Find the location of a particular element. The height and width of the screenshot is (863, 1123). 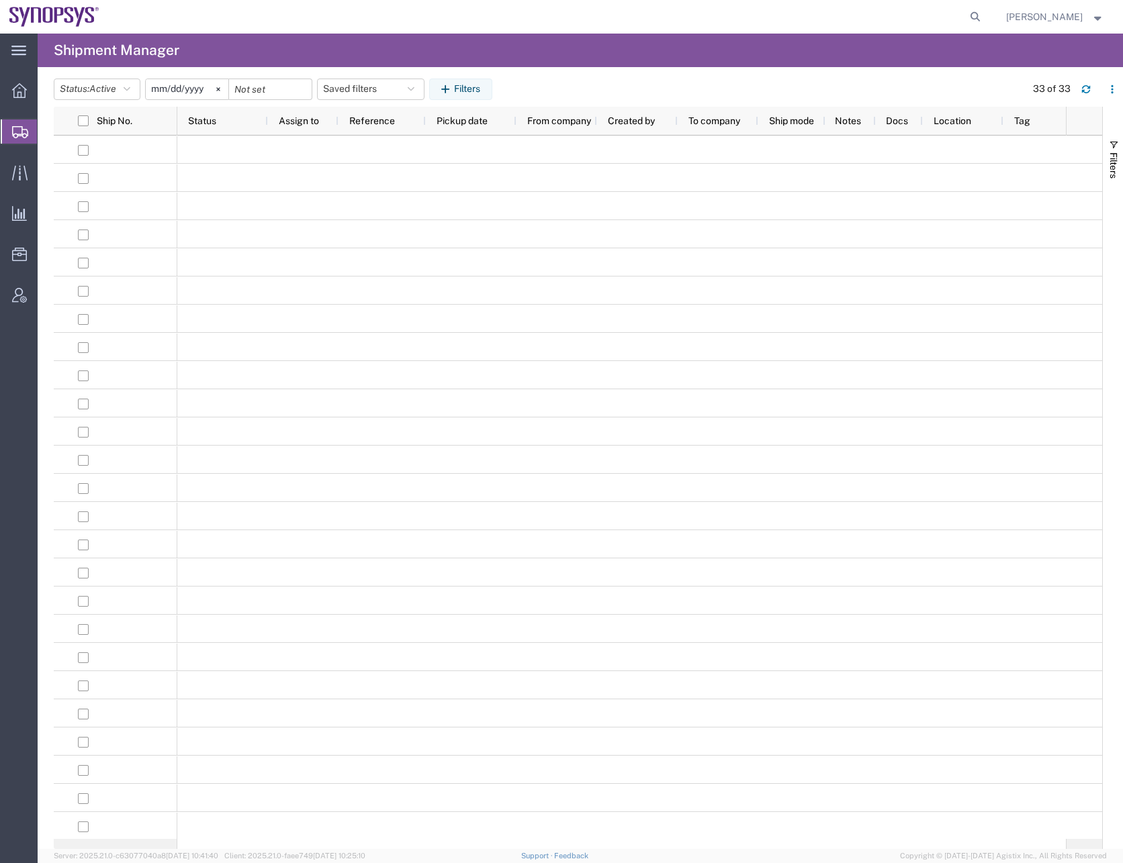

button: Filters is located at coordinates (461, 89).